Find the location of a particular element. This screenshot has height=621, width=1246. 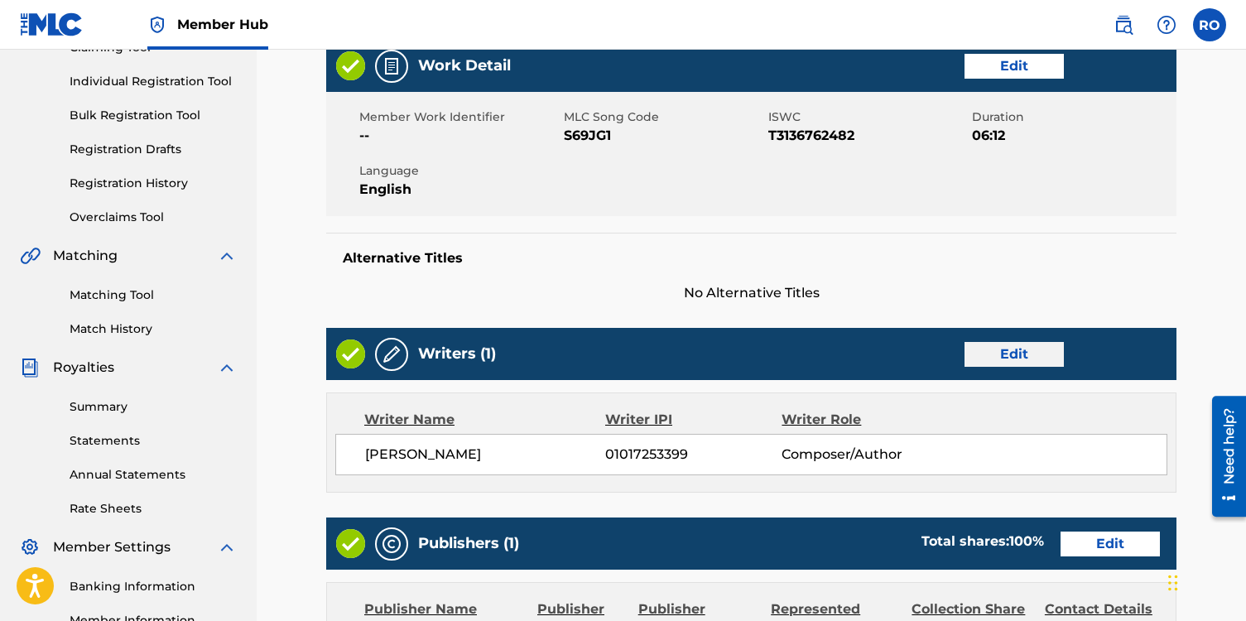

img: Royalties is located at coordinates (30, 367).